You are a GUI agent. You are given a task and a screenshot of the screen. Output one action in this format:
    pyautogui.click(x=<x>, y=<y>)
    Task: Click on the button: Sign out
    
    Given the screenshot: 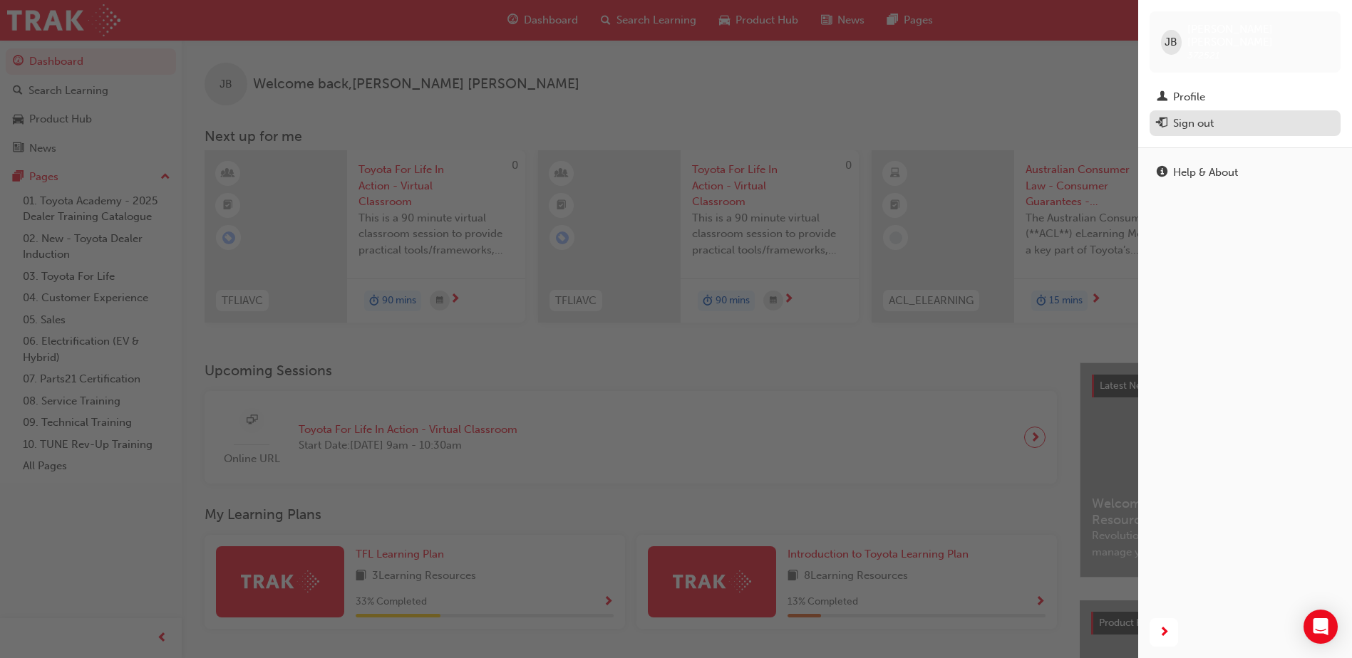 What is the action you would take?
    pyautogui.click(x=1245, y=123)
    